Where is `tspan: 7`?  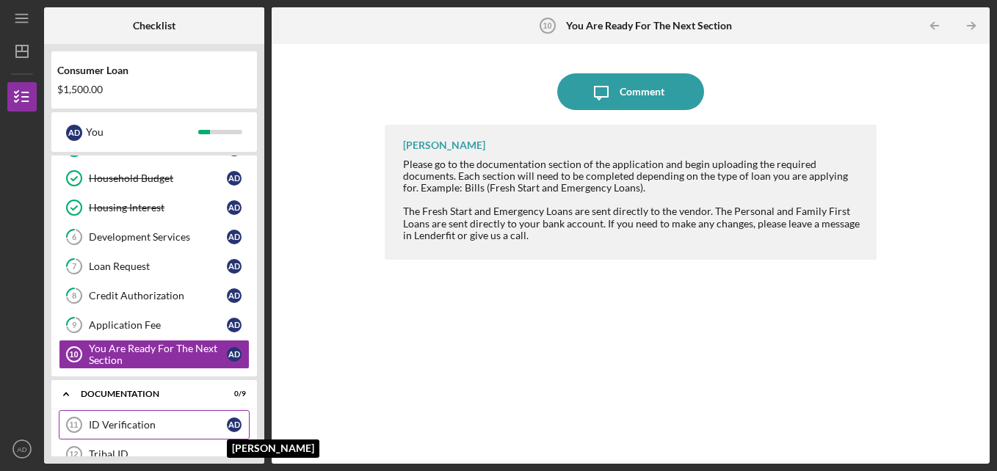
tspan: 7 is located at coordinates (74, 266).